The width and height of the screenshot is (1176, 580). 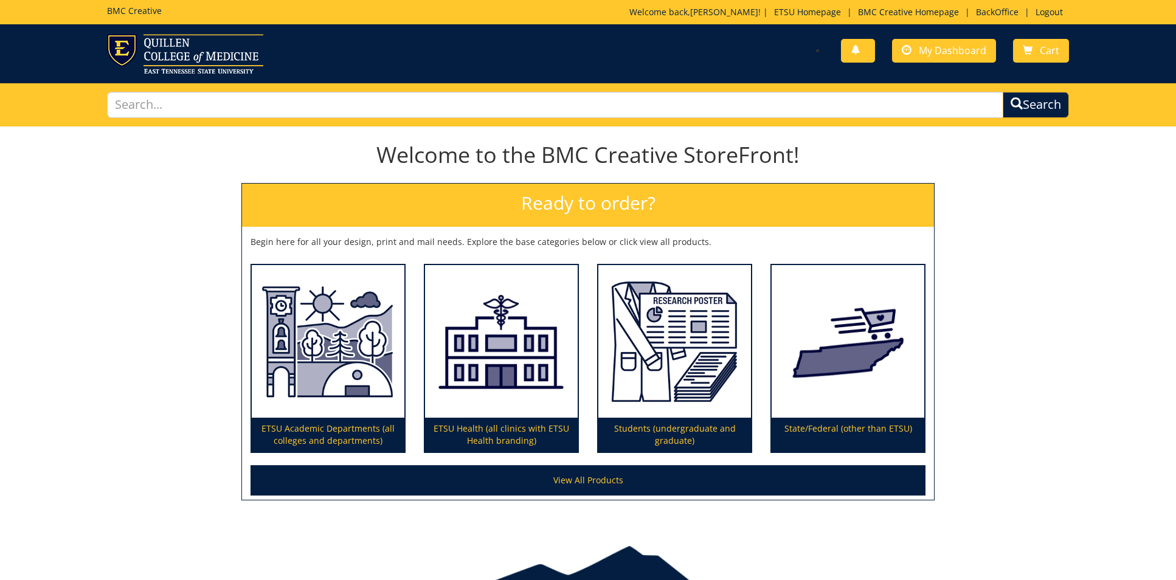 I want to click on p: Welcome back, ! | | | |, so click(x=849, y=12).